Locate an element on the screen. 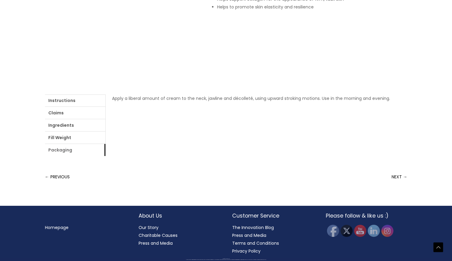 This screenshot has height=261, width=452. li: Helps to promote skin elasticity and resilience is located at coordinates (312, 7).